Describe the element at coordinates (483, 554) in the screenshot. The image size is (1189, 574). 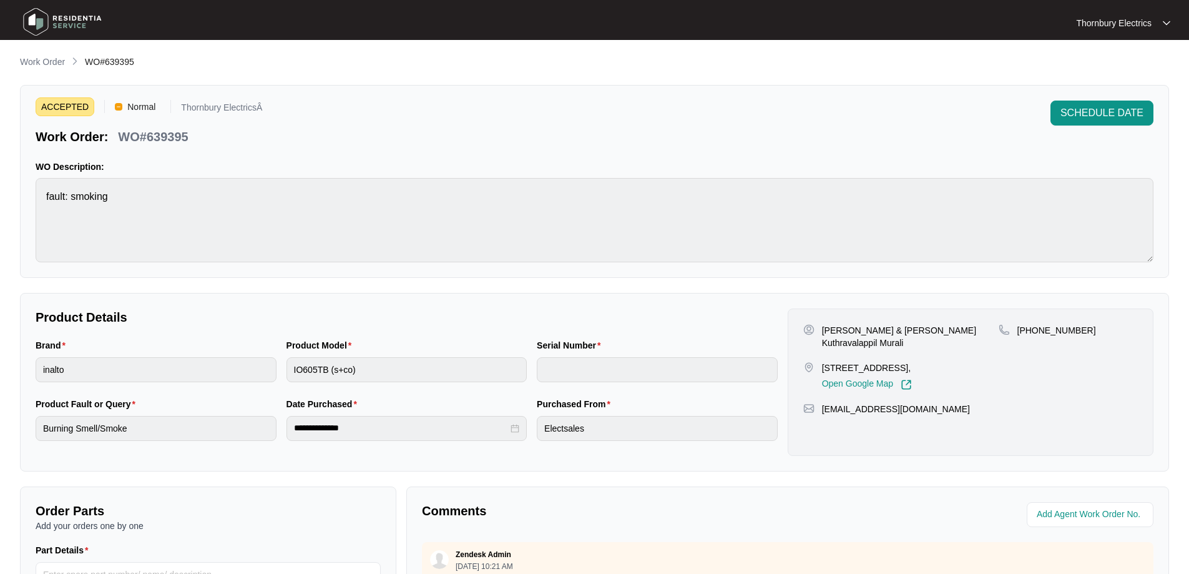
I see `p: Zendesk Admin` at that location.